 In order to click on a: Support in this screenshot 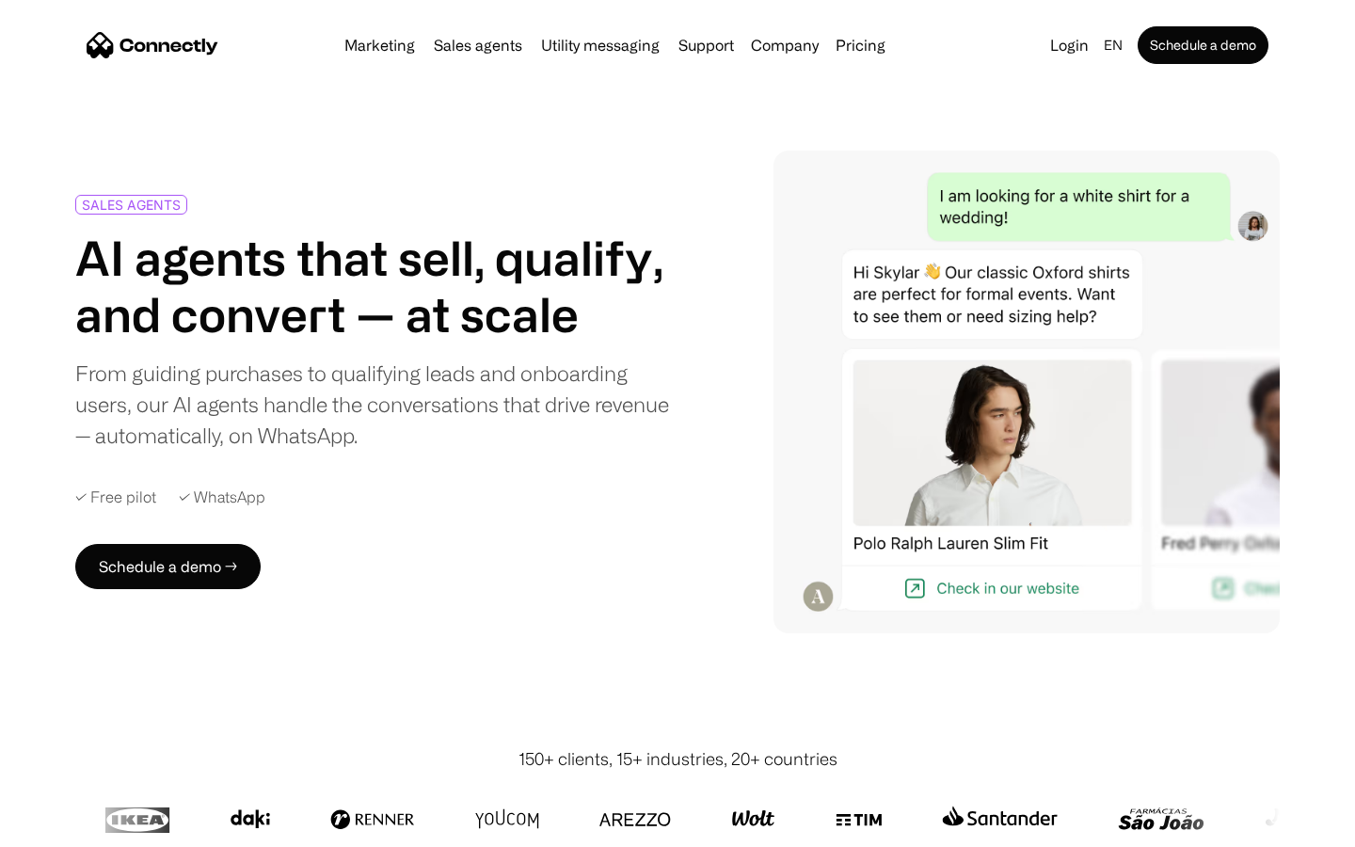, I will do `click(706, 45)`.